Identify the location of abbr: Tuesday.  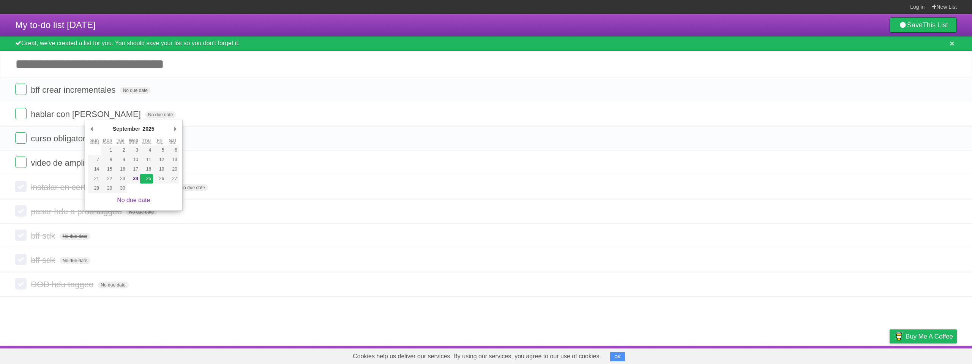
(120, 140).